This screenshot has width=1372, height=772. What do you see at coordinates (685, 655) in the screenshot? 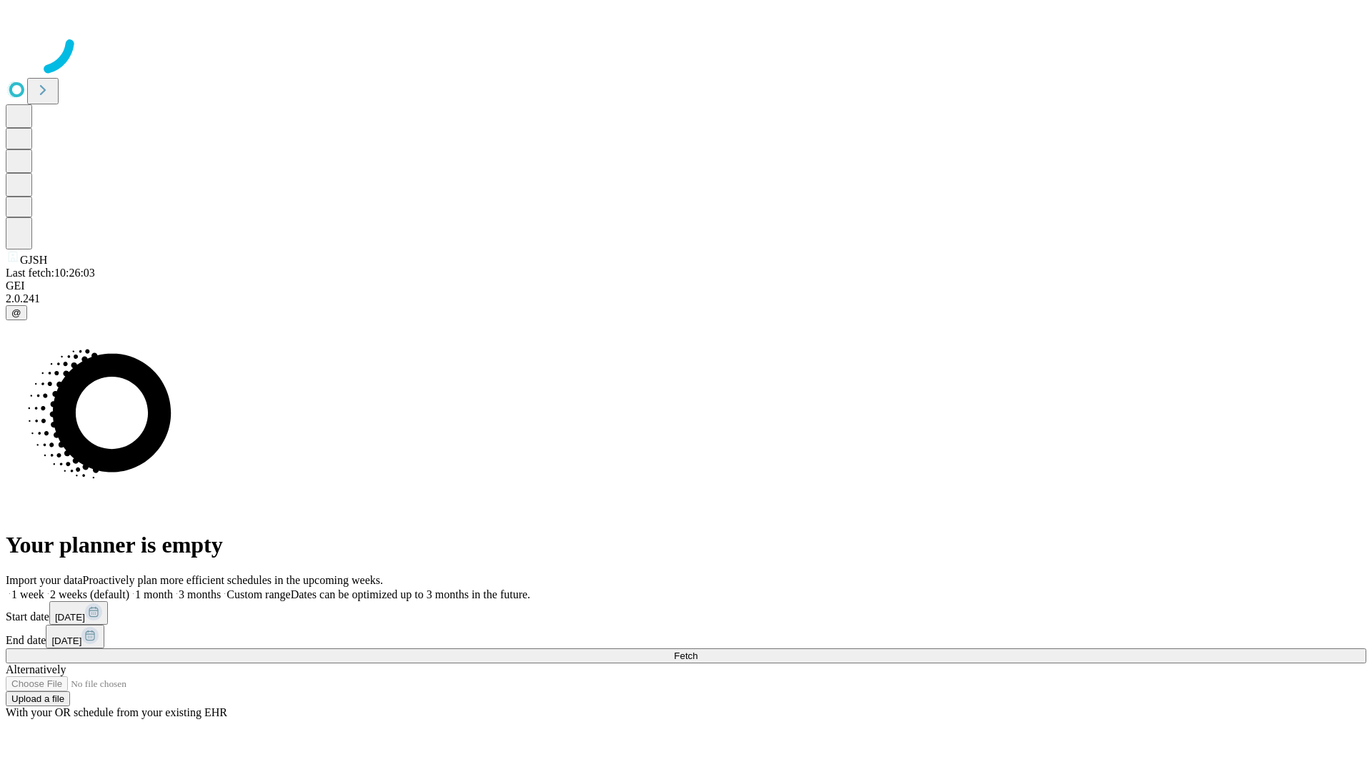
I see `span: Fetch` at bounding box center [685, 655].